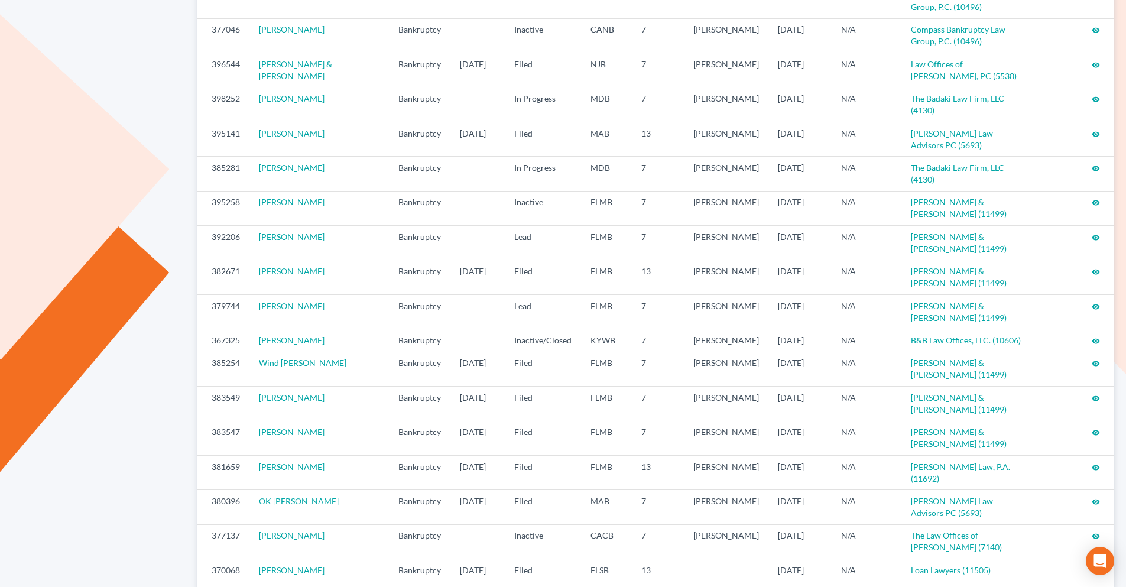  I want to click on td: NJB, so click(606, 70).